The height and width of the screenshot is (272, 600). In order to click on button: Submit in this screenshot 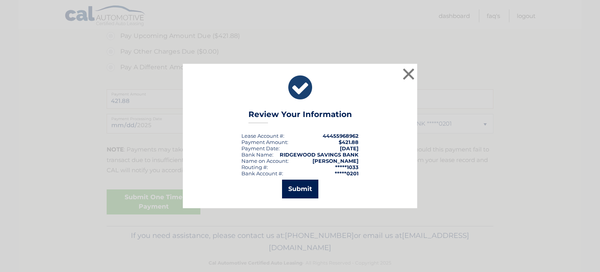, I will do `click(300, 189)`.